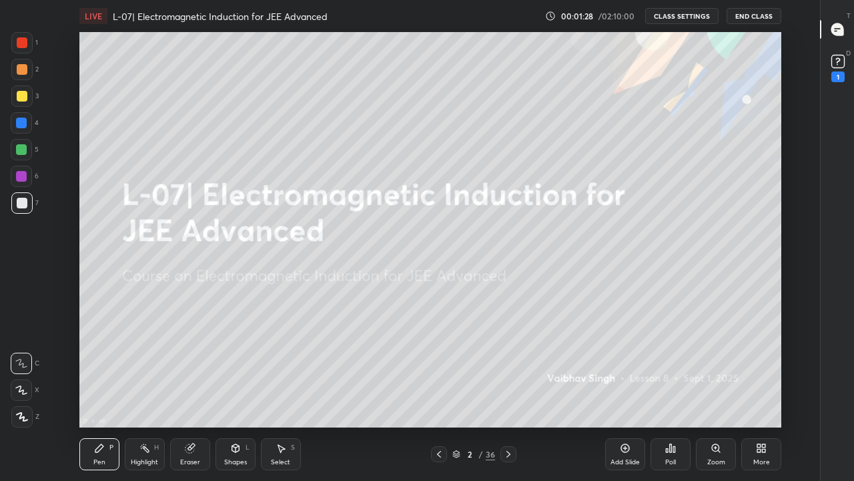 The width and height of the screenshot is (854, 481). I want to click on div: 7, so click(25, 203).